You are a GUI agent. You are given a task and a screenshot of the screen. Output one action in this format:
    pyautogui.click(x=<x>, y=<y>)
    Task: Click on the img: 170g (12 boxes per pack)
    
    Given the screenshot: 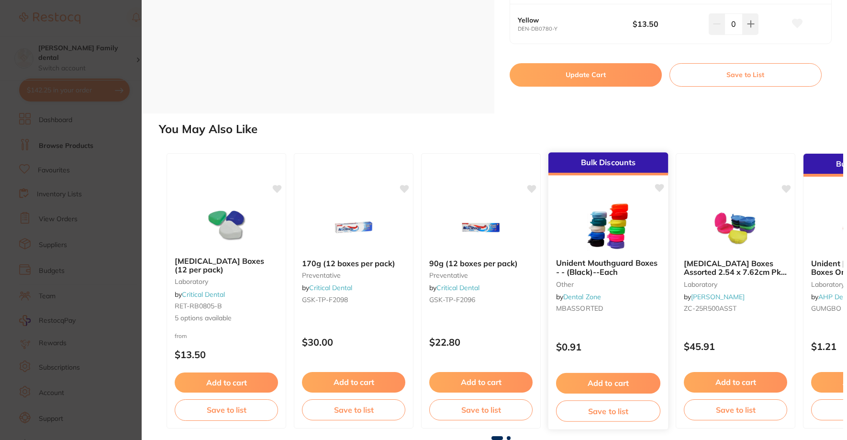 What is the action you would take?
    pyautogui.click(x=354, y=227)
    